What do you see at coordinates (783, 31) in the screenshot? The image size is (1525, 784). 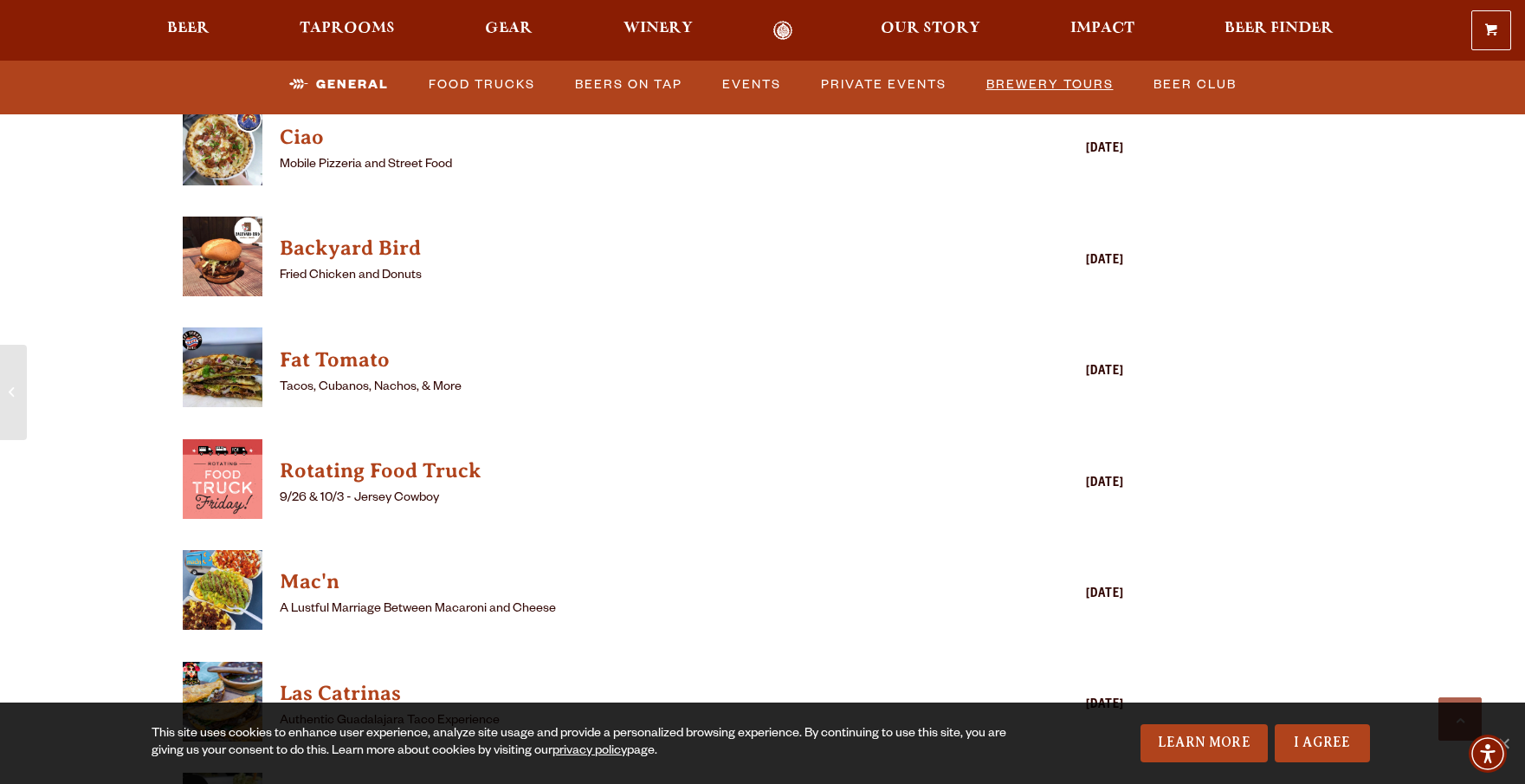 I see `a: Odell Home` at bounding box center [783, 31].